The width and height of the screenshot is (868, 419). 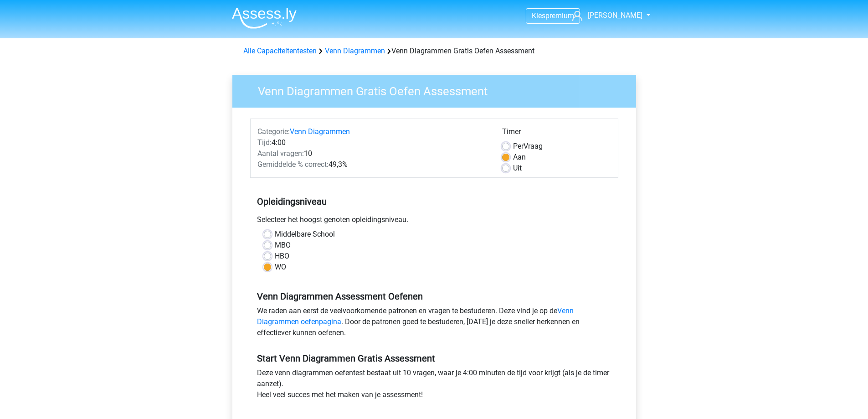 What do you see at coordinates (434, 222) in the screenshot?
I see `div: Selecteer het hoogst genoten opleidingsniveau.` at bounding box center [434, 222].